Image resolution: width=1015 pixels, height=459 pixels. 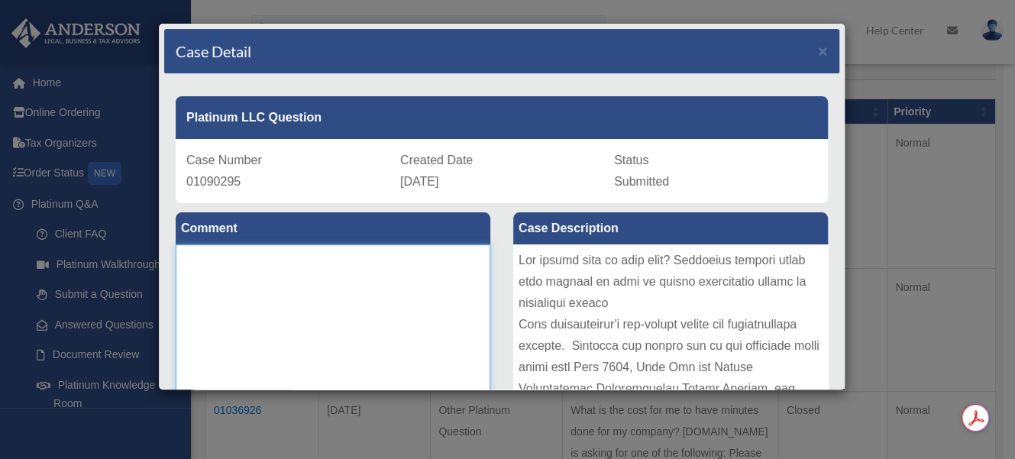 What do you see at coordinates (333, 228) in the screenshot?
I see `label: Comment` at bounding box center [333, 228].